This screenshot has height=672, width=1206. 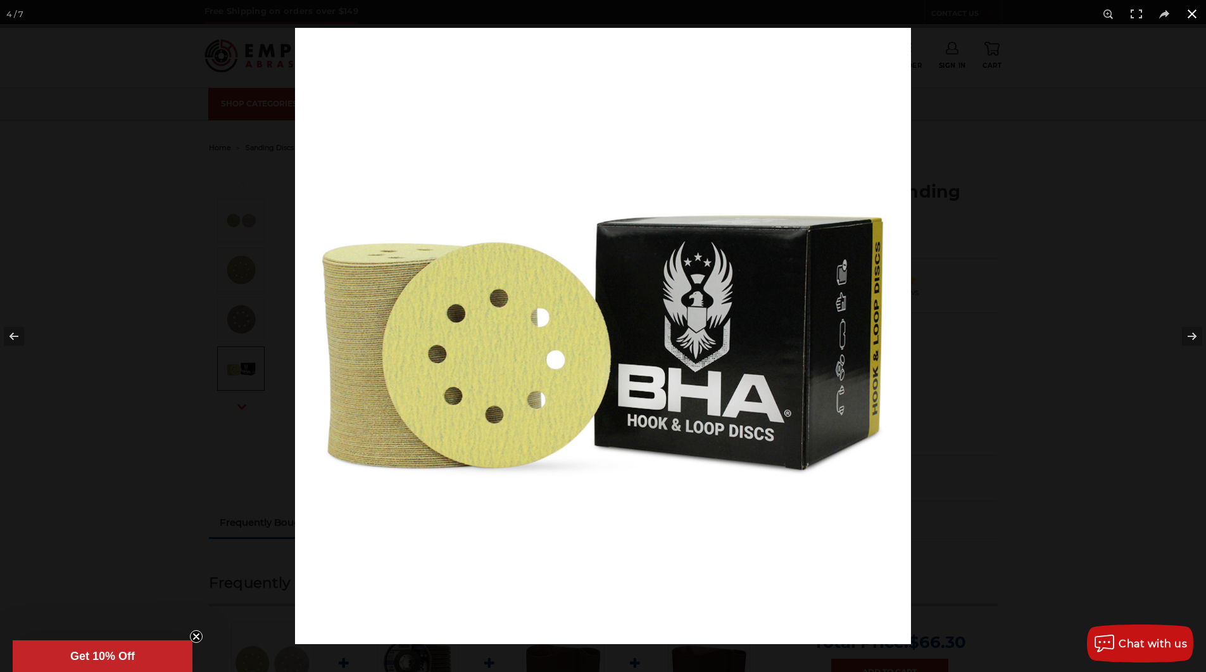 I want to click on button: Next (arrow right), so click(x=1184, y=336).